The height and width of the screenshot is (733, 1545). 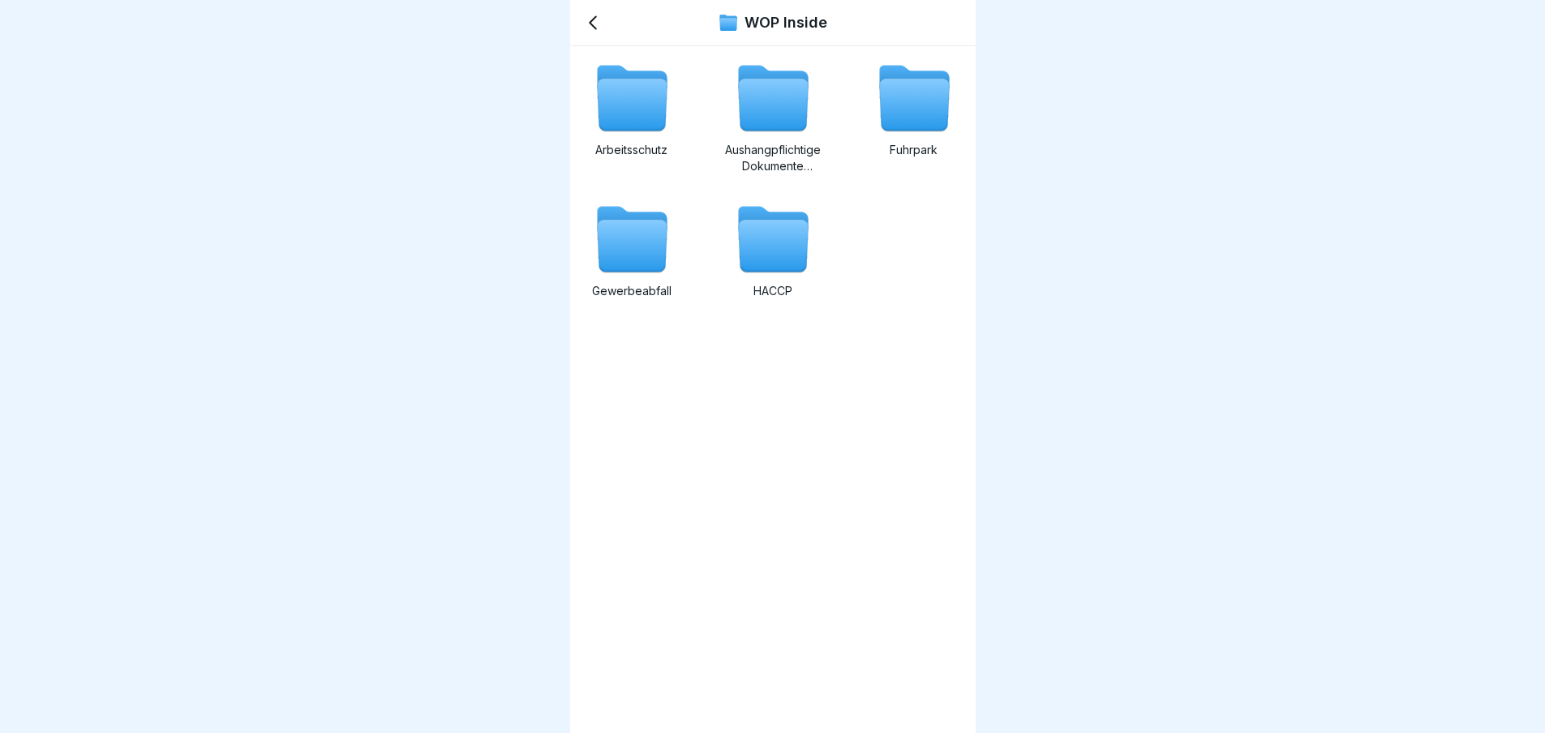 What do you see at coordinates (773, 258) in the screenshot?
I see `a: HACCP` at bounding box center [773, 258].